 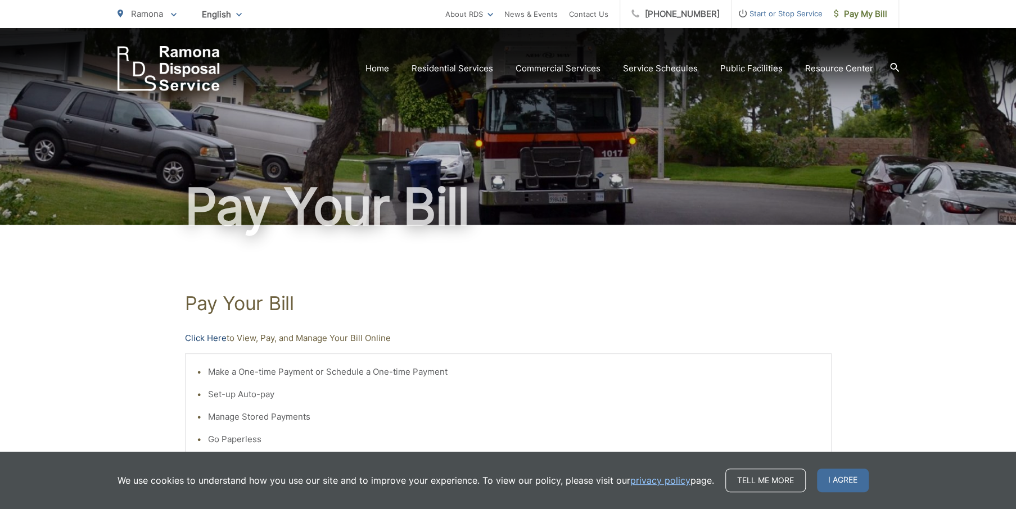 What do you see at coordinates (843, 481) in the screenshot?
I see `span: I agree` at bounding box center [843, 481].